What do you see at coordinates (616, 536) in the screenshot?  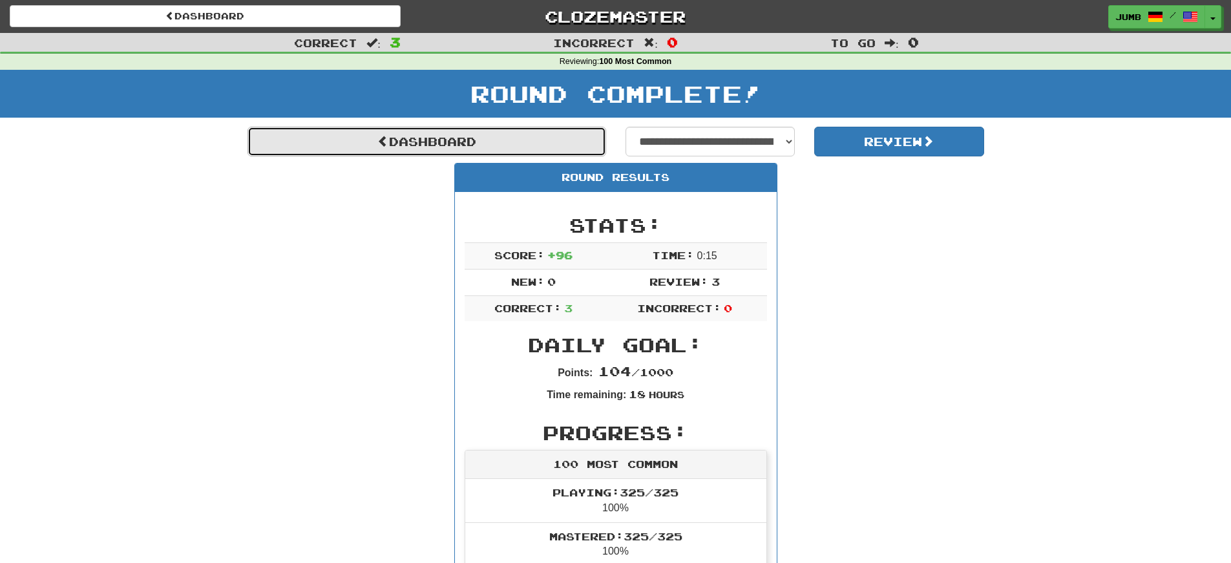 I see `span: Mastered: 325 / 325` at bounding box center [616, 536].